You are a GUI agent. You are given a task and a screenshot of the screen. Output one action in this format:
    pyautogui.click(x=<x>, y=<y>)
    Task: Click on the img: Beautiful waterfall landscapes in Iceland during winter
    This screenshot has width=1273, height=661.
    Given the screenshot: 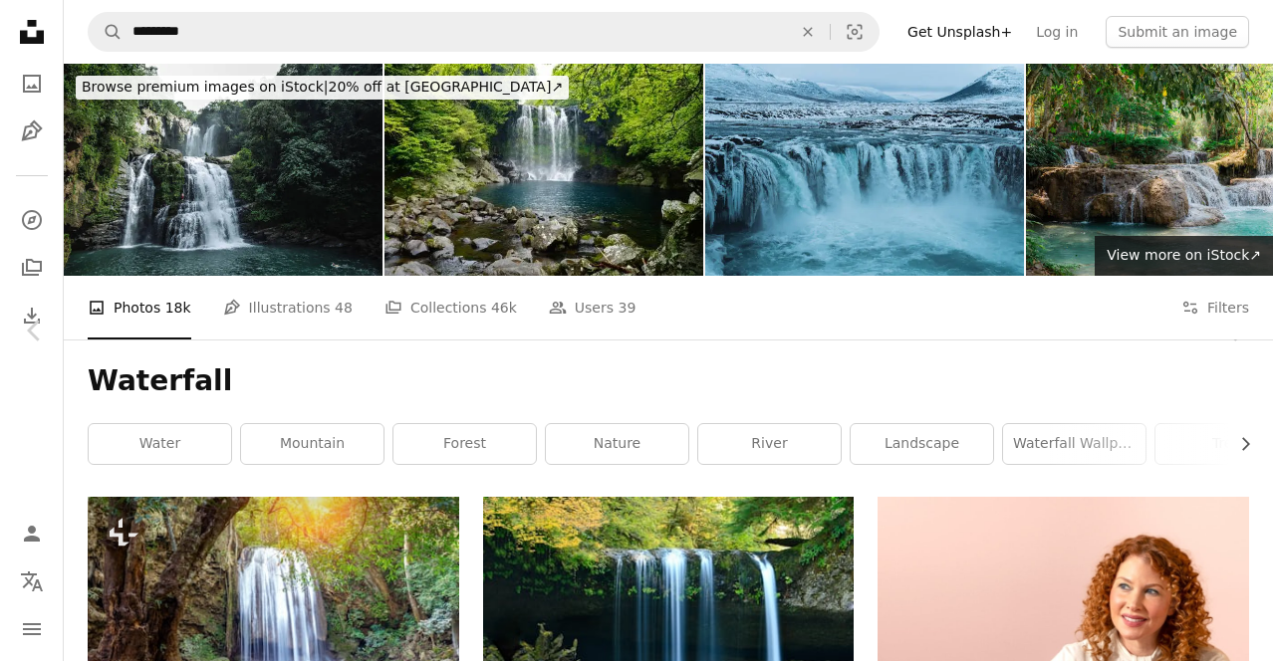 What is the action you would take?
    pyautogui.click(x=864, y=169)
    